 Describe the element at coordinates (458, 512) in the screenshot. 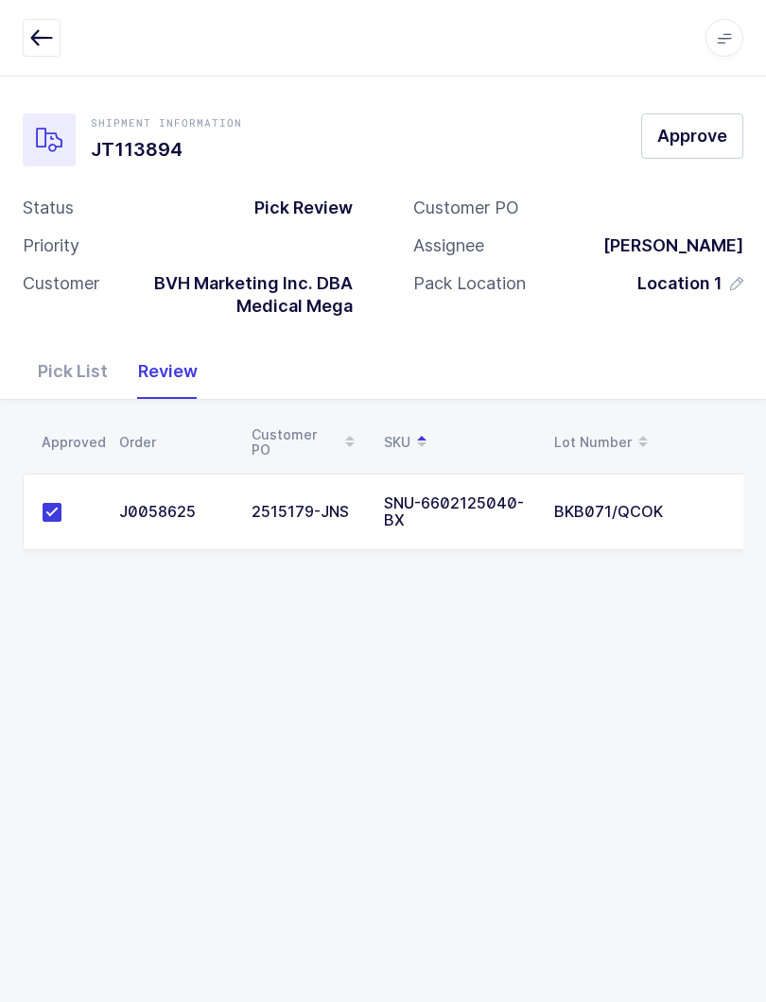

I see `div: SNU-6602125040-BX` at that location.